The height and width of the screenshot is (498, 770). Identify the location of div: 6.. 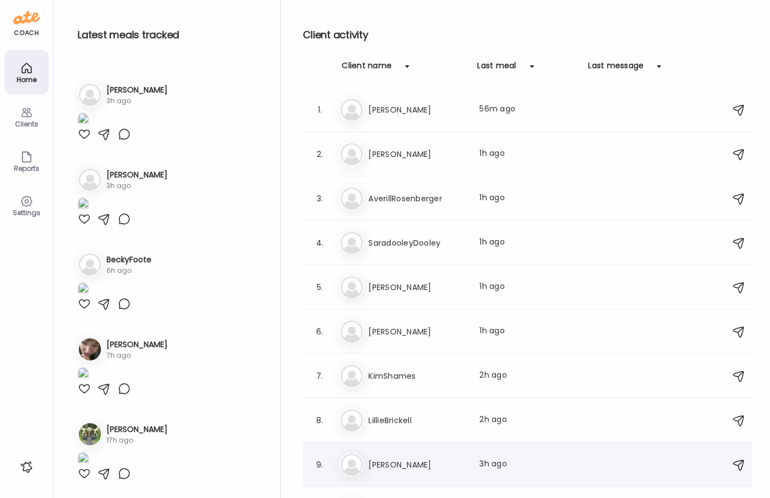
(319, 332).